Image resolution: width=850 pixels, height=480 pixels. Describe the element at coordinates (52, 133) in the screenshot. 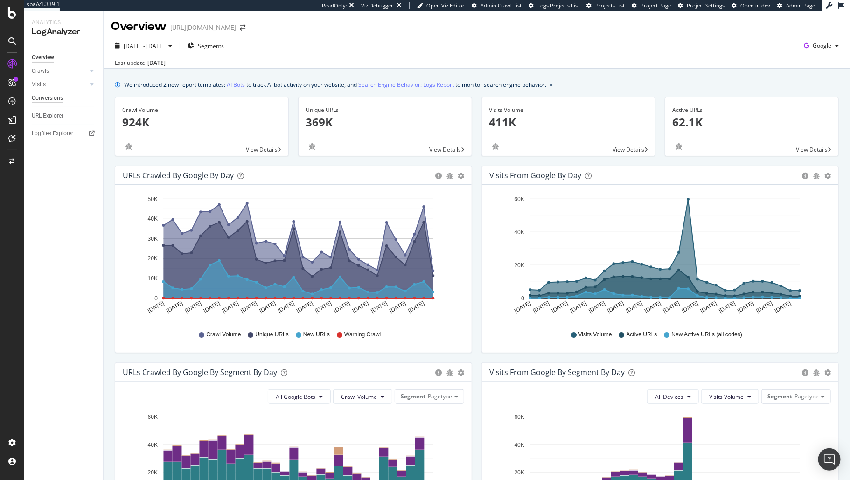

I see `div: Logfiles Explorer` at that location.